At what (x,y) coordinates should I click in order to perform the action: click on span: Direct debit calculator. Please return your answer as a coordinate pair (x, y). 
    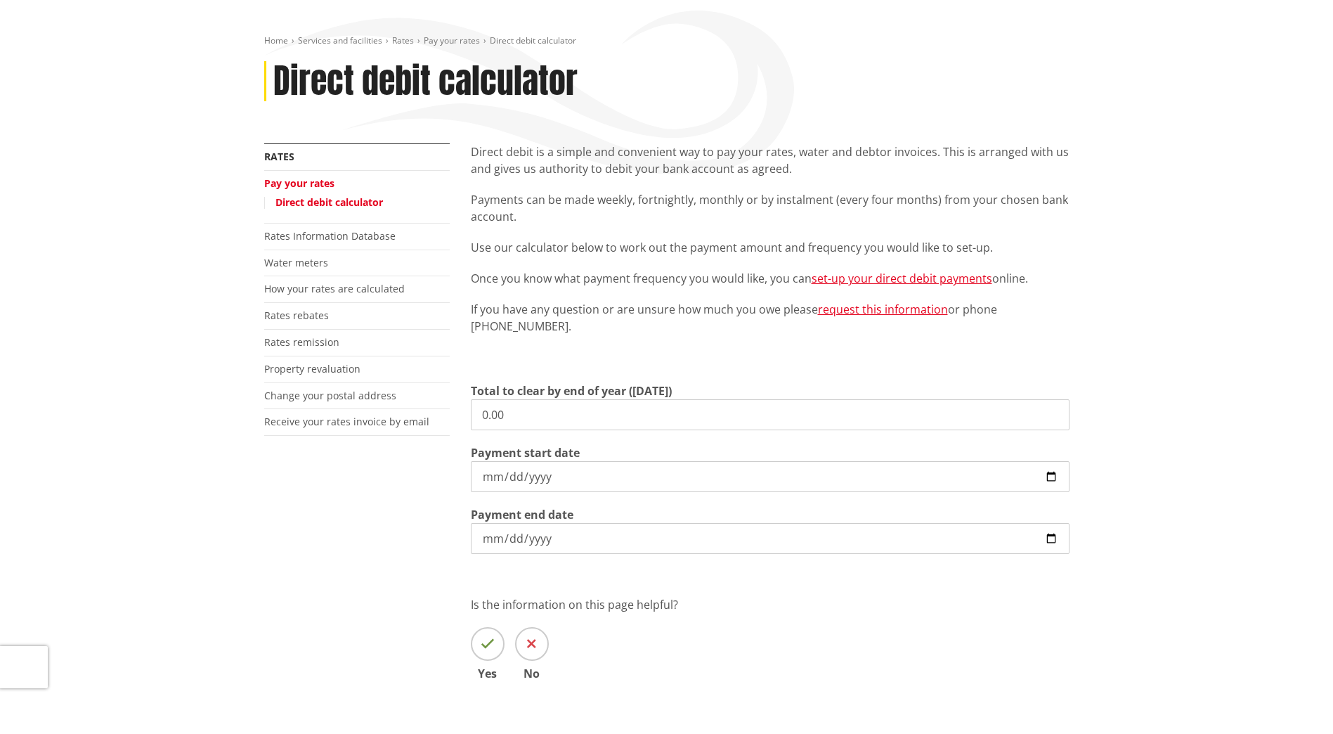
    Looking at the image, I should click on (533, 40).